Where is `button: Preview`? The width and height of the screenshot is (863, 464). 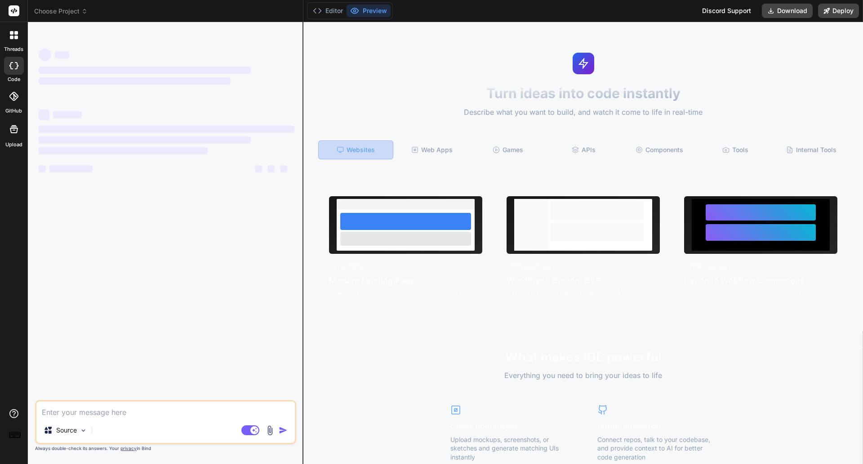 button: Preview is located at coordinates (369, 11).